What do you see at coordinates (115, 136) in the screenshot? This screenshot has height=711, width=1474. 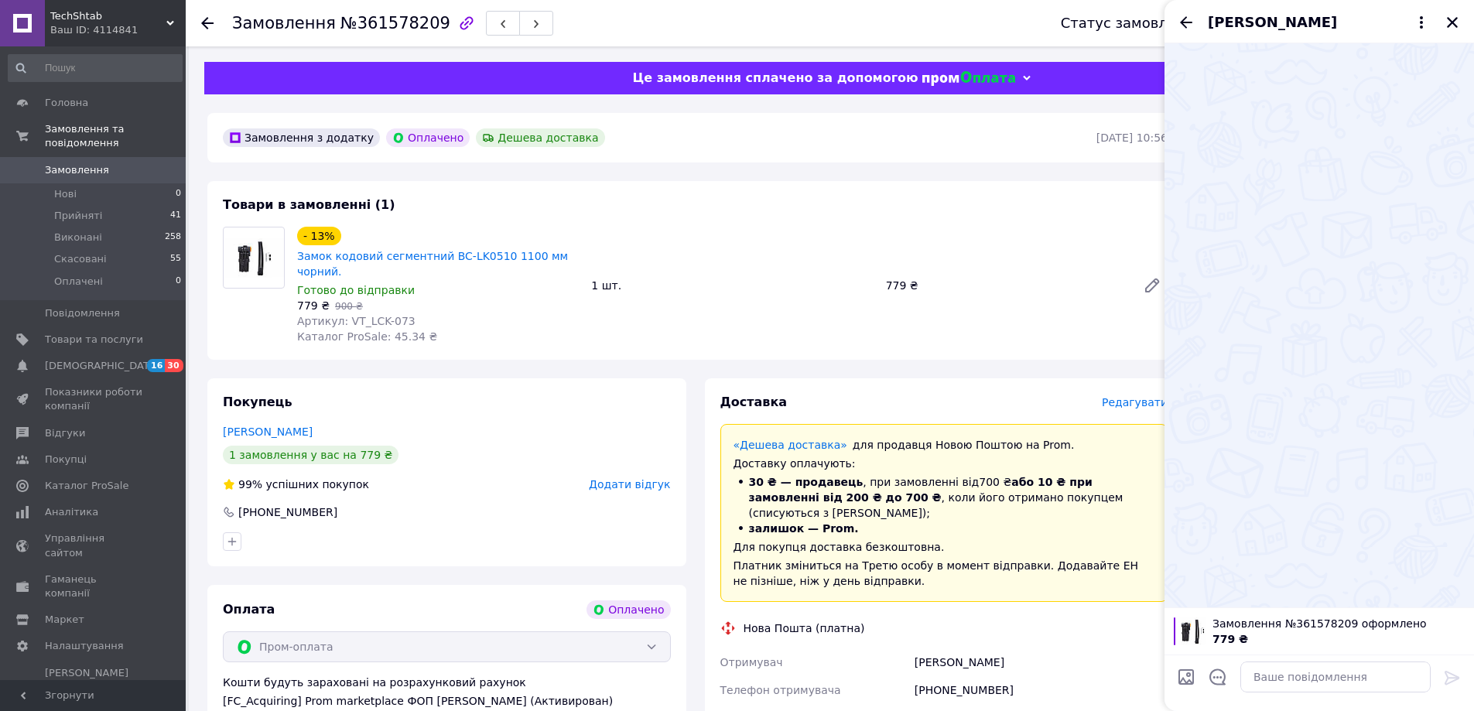 I see `span: Замовлення та повідомлення` at bounding box center [115, 136].